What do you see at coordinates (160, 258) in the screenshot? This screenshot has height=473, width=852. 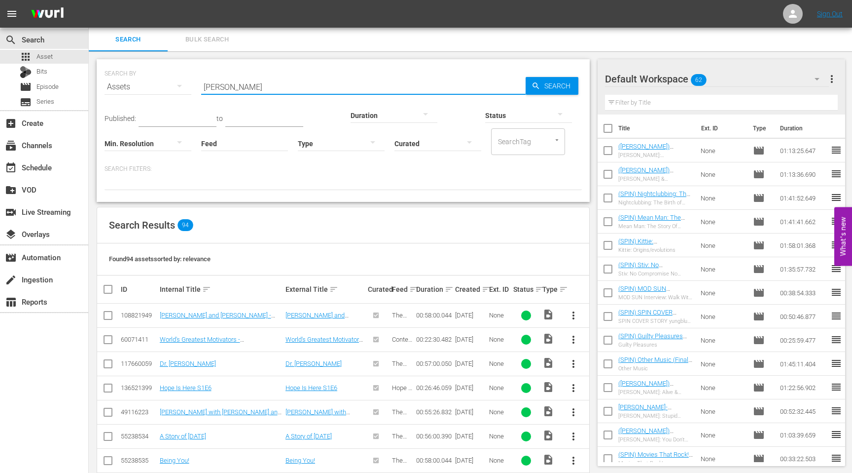 I see `span: Found 94 assets sorted by: relevance` at bounding box center [160, 258].